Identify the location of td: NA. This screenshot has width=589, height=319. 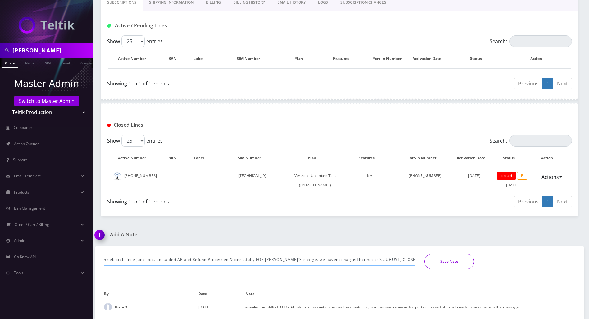
(370, 180).